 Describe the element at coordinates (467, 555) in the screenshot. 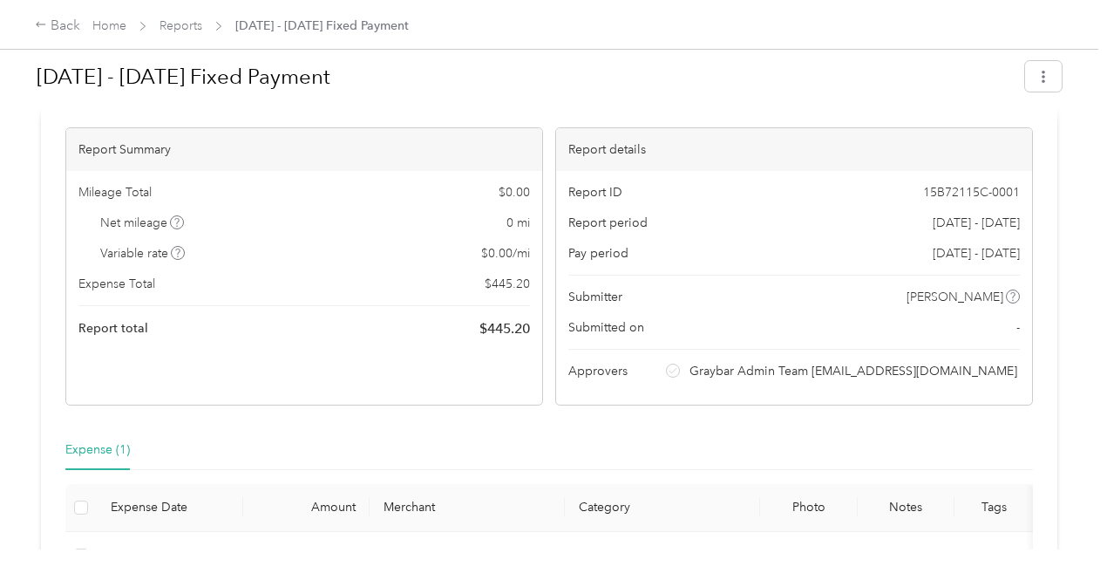

I see `td: FAVR Tier1 2025 FAVR program` at that location.